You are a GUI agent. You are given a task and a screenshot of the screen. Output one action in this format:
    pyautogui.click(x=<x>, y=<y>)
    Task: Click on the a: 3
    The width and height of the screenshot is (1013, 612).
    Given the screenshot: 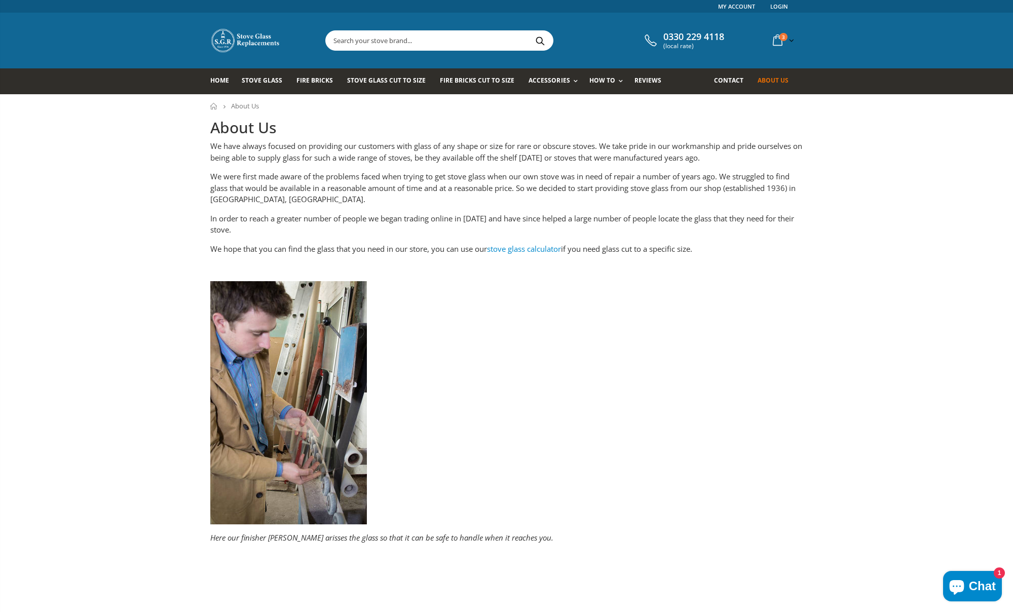 What is the action you would take?
    pyautogui.click(x=782, y=40)
    